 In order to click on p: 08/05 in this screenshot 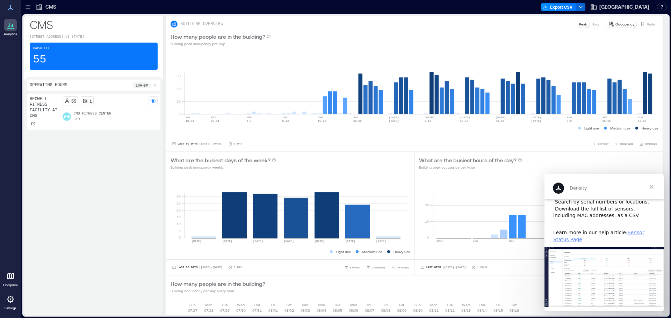, I will do `click(337, 311)`.